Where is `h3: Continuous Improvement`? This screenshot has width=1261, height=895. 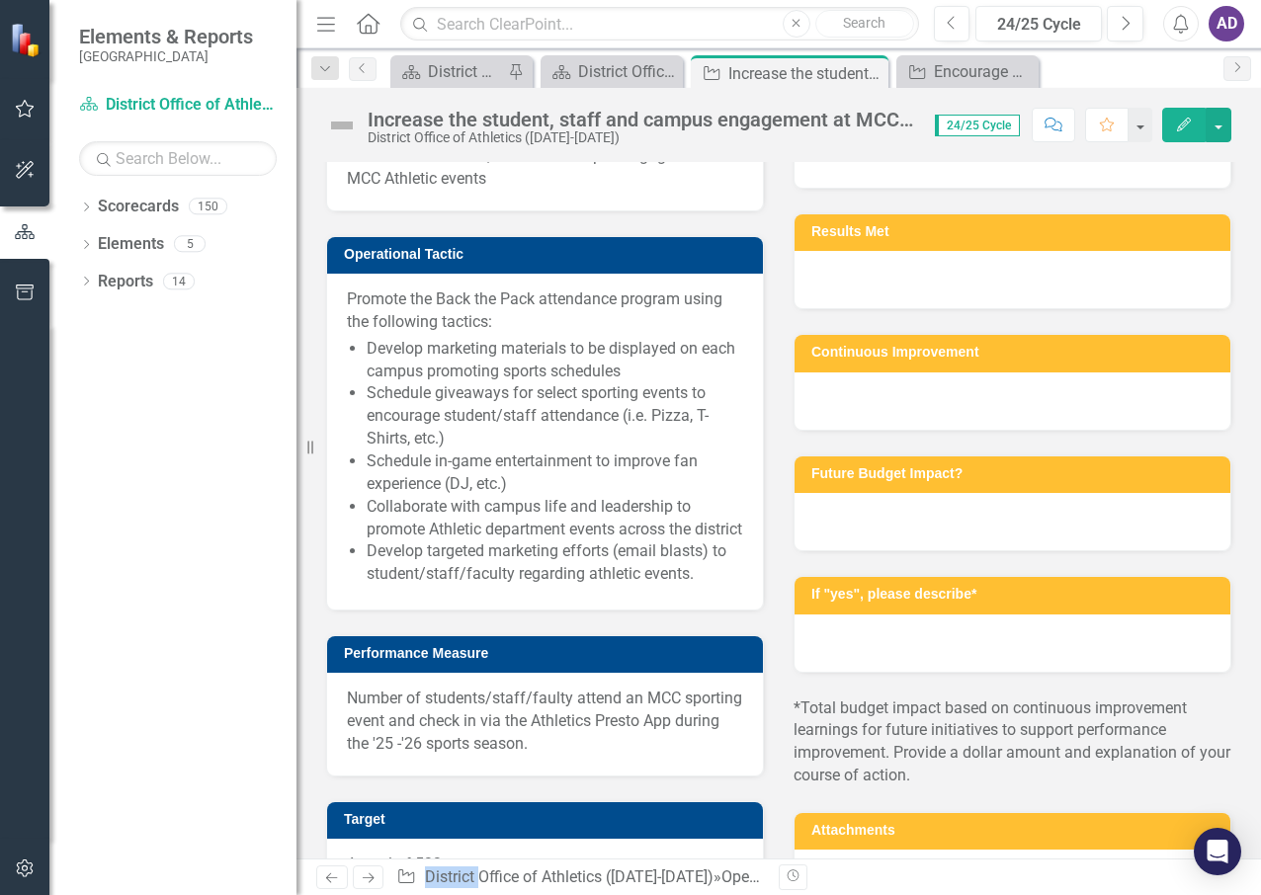
h3: Continuous Improvement is located at coordinates (1016, 352).